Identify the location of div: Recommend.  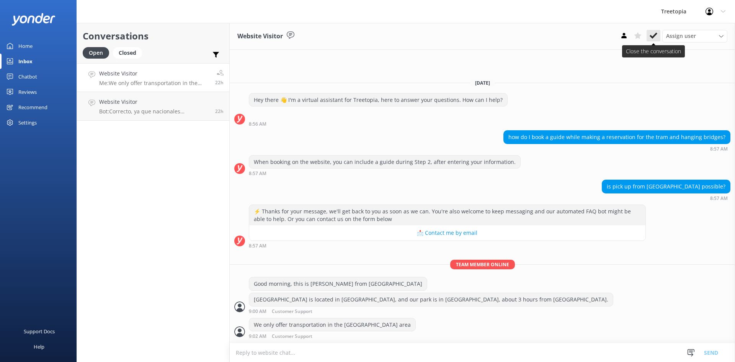
(33, 107).